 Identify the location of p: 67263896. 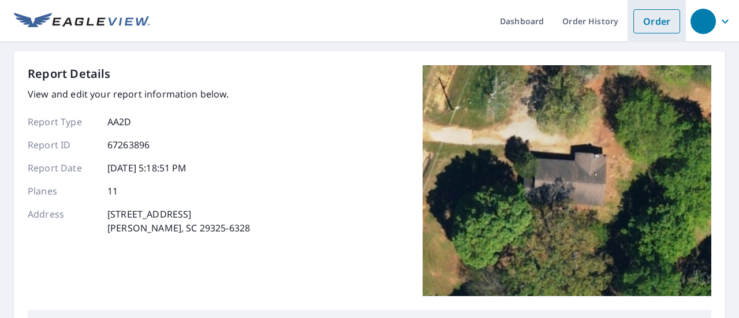
(128, 145).